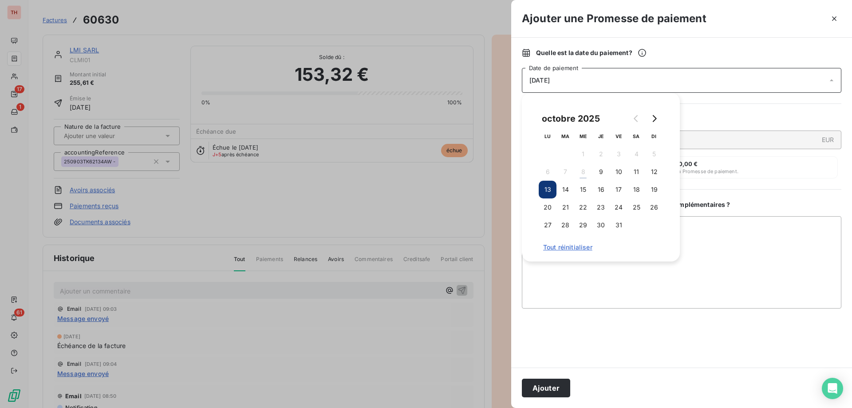 Image resolution: width=852 pixels, height=408 pixels. Describe the element at coordinates (637, 190) in the screenshot. I see `button: 18` at that location.